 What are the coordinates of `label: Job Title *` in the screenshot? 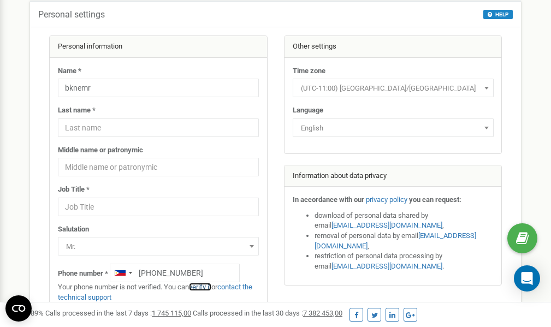 It's located at (74, 190).